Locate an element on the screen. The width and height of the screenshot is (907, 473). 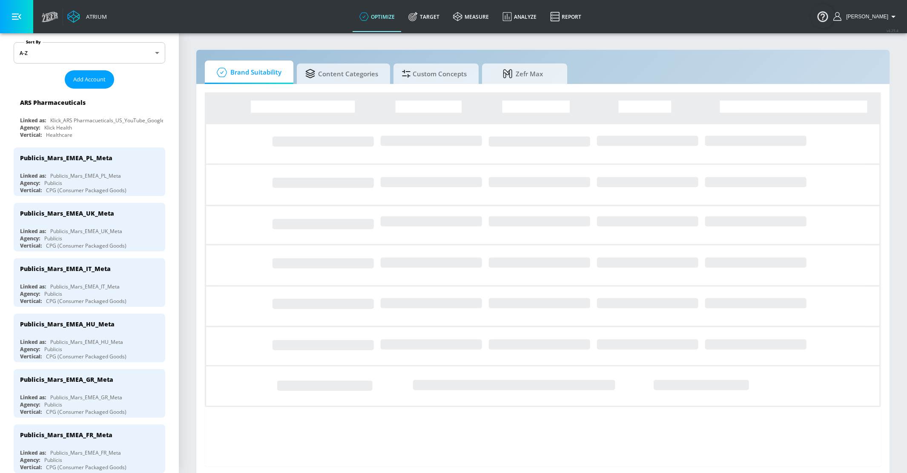
a: Atrium is located at coordinates (87, 17).